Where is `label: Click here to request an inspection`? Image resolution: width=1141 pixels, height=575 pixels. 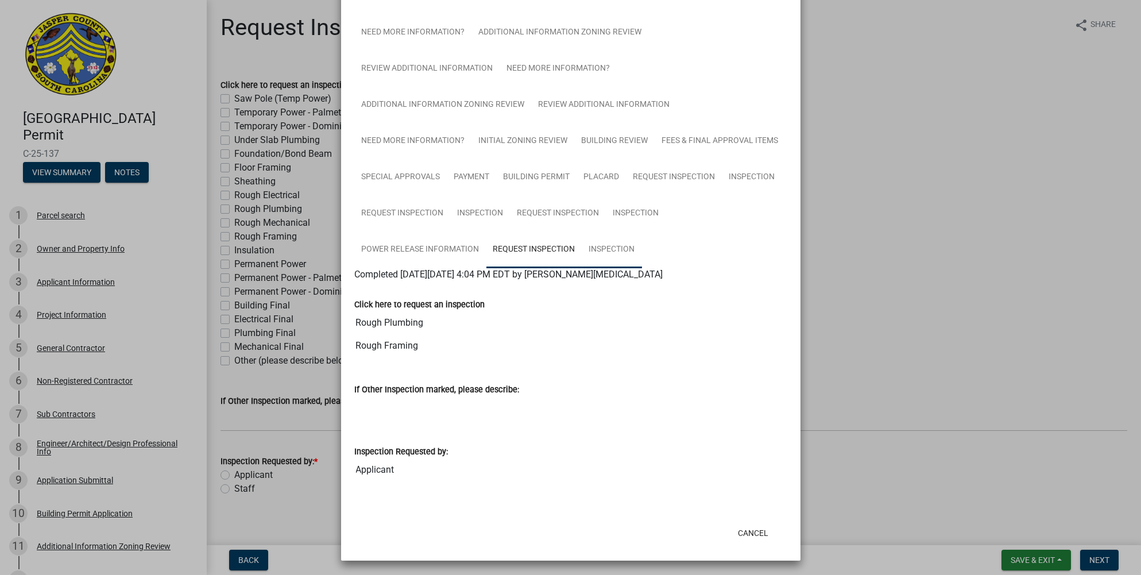
label: Click here to request an inspection is located at coordinates (420, 305).